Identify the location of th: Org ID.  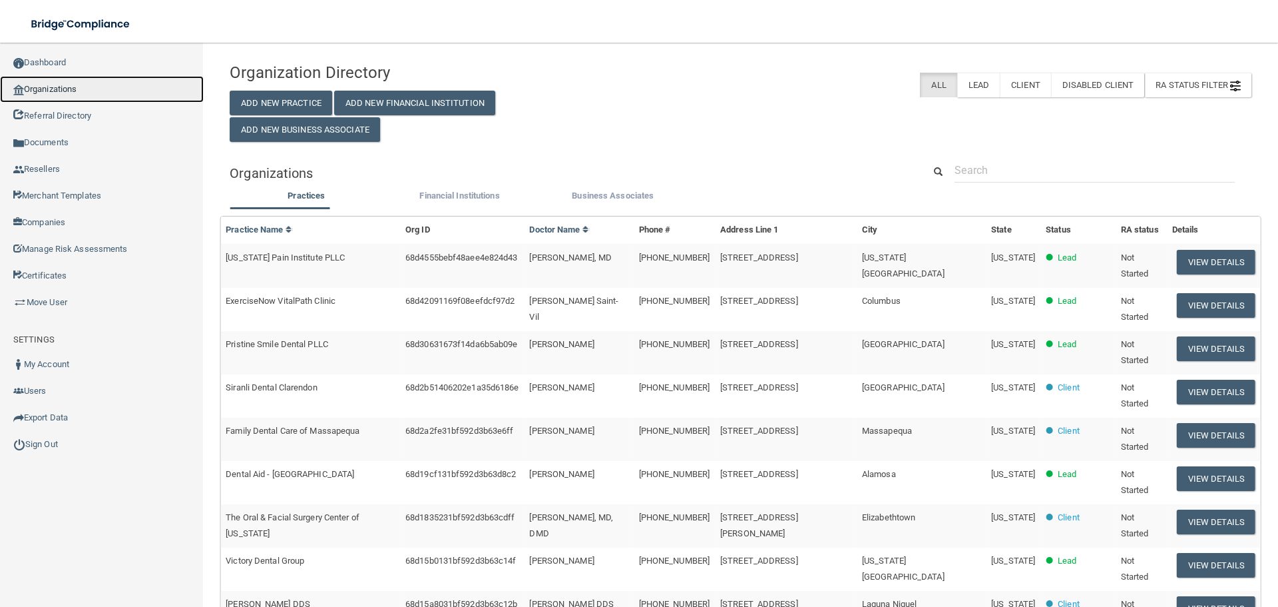
(462, 230).